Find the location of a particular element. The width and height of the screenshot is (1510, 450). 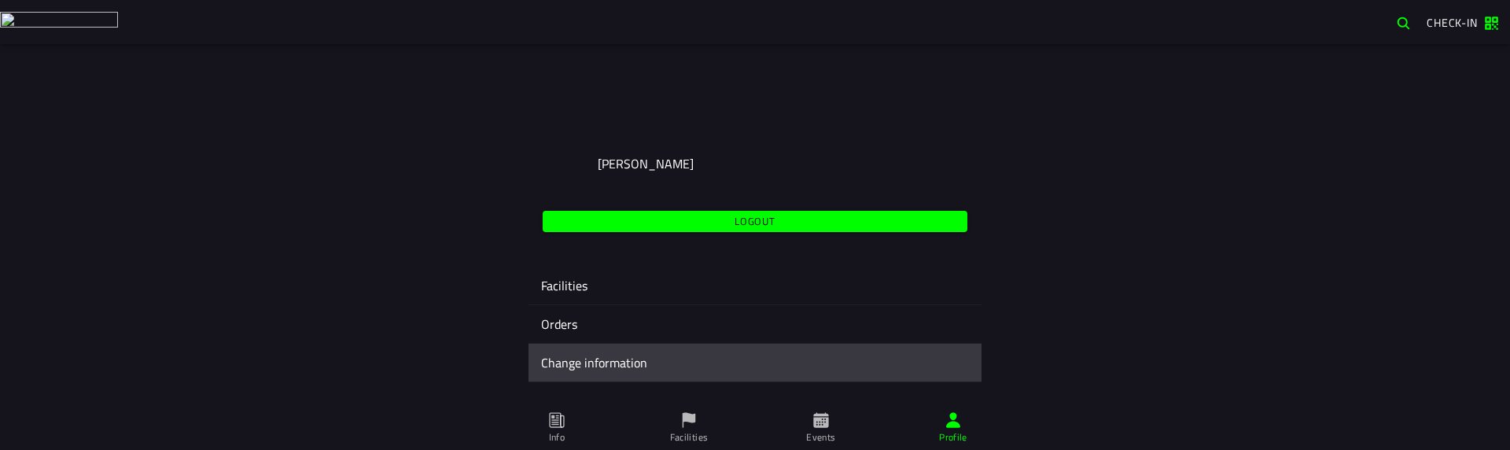

ion-label: Change information is located at coordinates (755, 363).